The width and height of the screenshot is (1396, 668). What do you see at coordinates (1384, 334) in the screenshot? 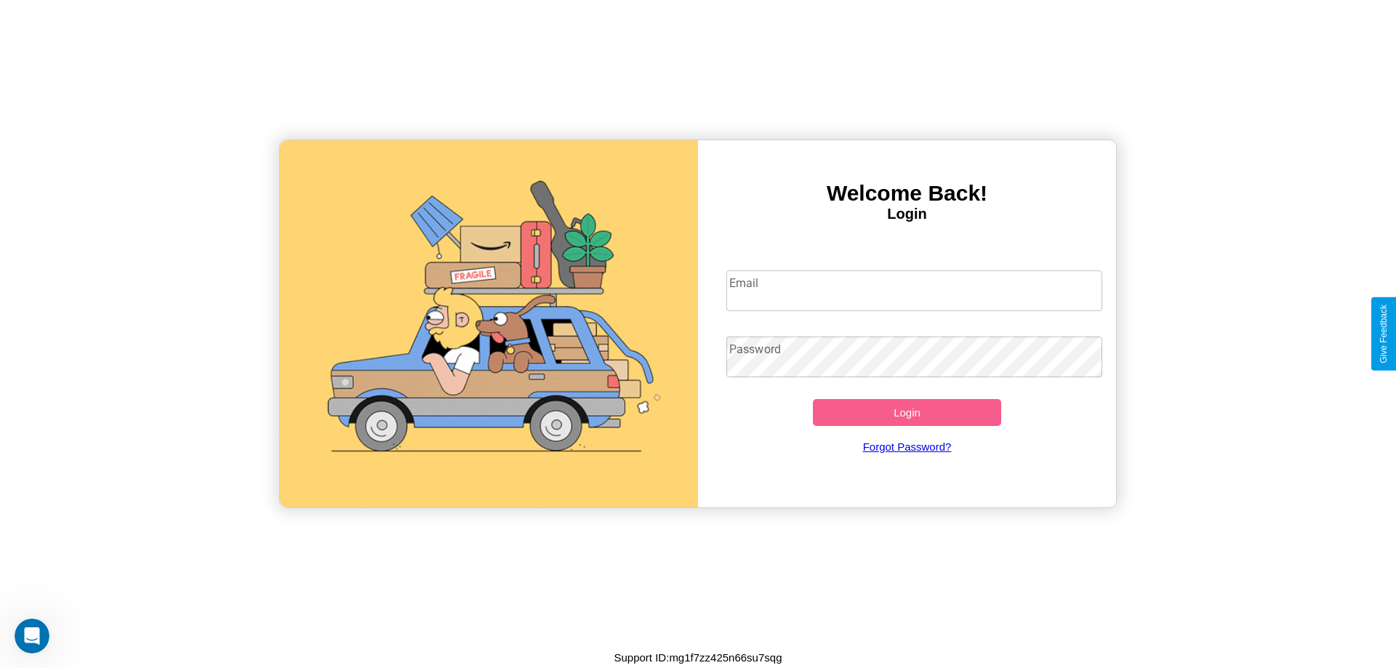
I see `div: Give Feedback` at bounding box center [1384, 334].